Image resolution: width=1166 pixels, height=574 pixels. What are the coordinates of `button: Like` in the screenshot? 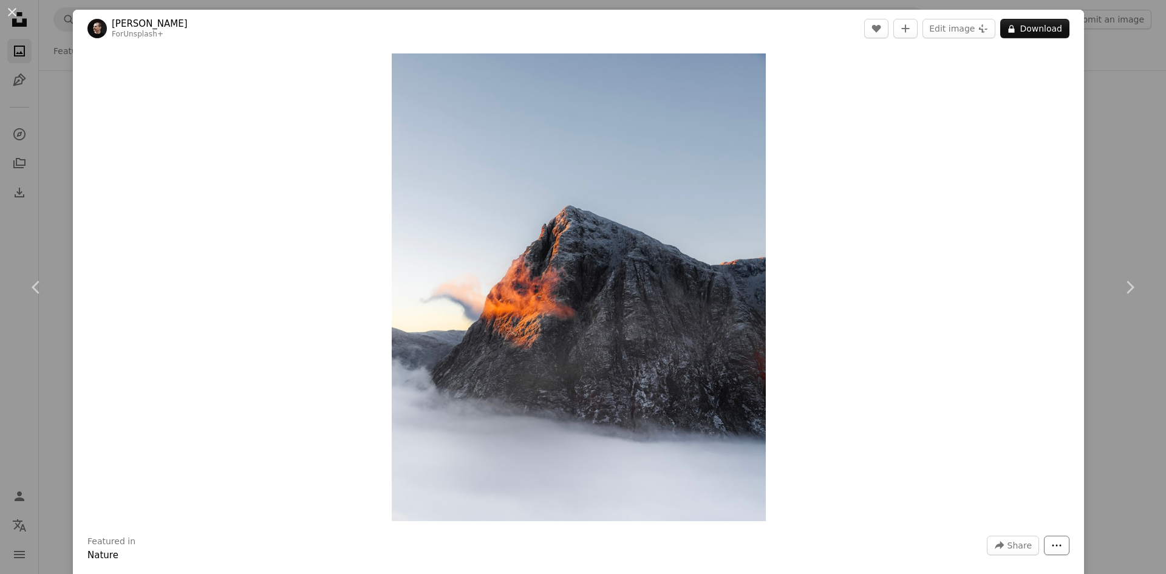 It's located at (876, 29).